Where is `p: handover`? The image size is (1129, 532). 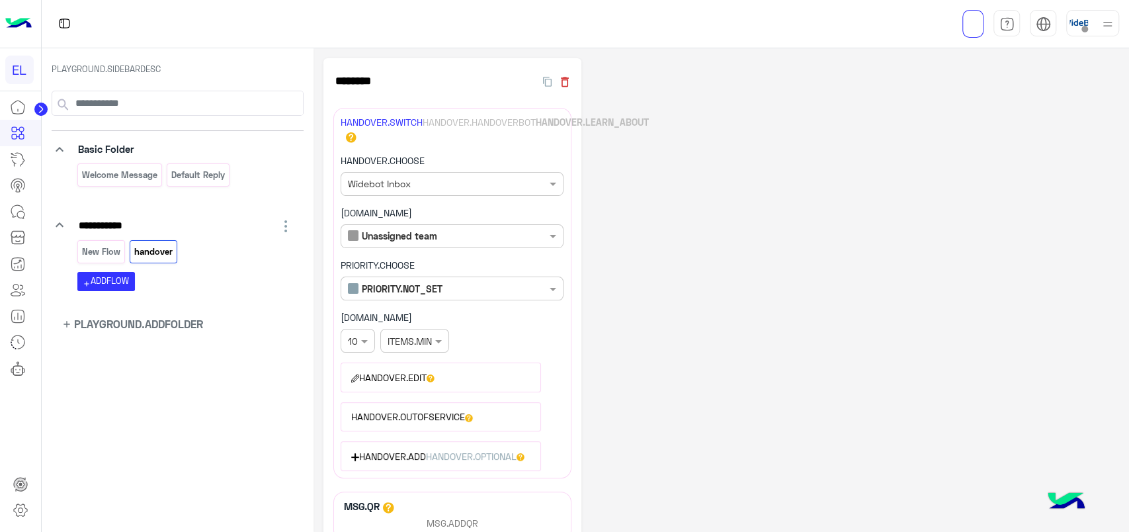 p: handover is located at coordinates (153, 251).